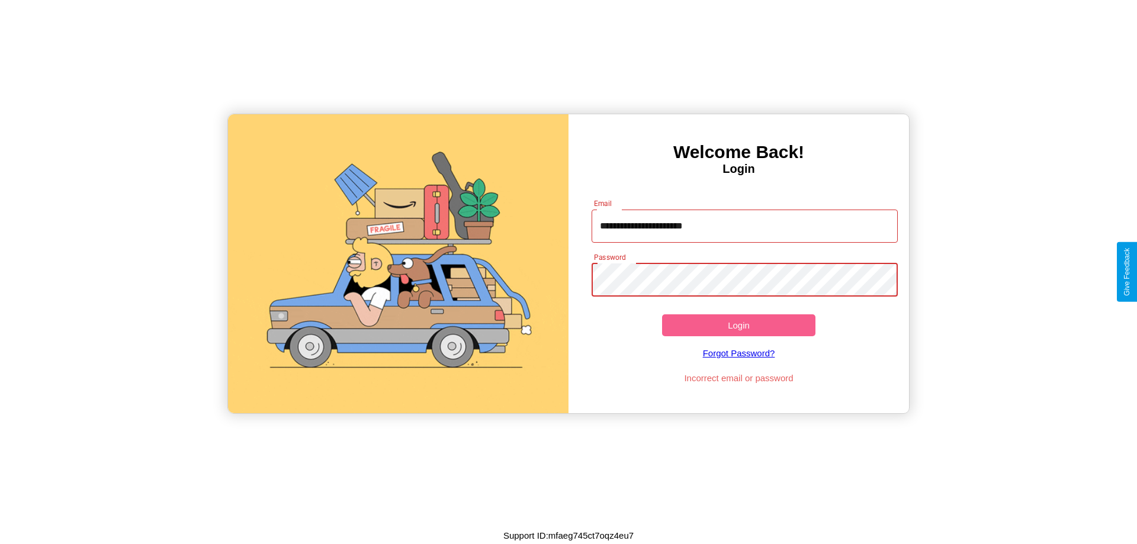  I want to click on p: Support ID: mfaeg745ct7oqz4eu7, so click(569, 535).